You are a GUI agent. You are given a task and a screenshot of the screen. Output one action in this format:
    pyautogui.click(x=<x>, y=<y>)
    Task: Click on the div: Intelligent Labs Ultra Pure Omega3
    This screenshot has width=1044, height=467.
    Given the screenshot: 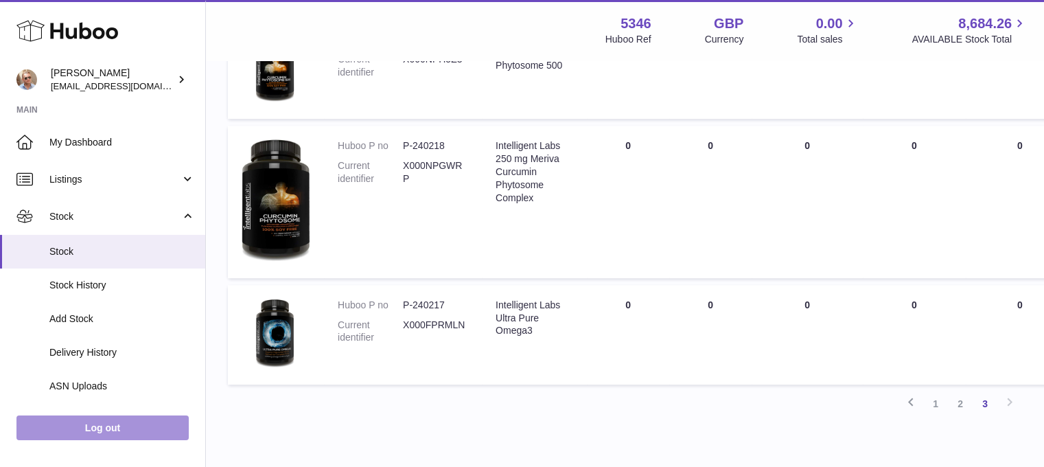 What is the action you would take?
    pyautogui.click(x=534, y=318)
    